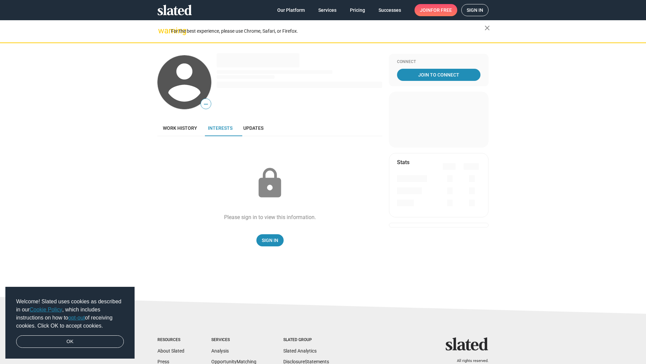  I want to click on mat-icon: warning, so click(162, 31).